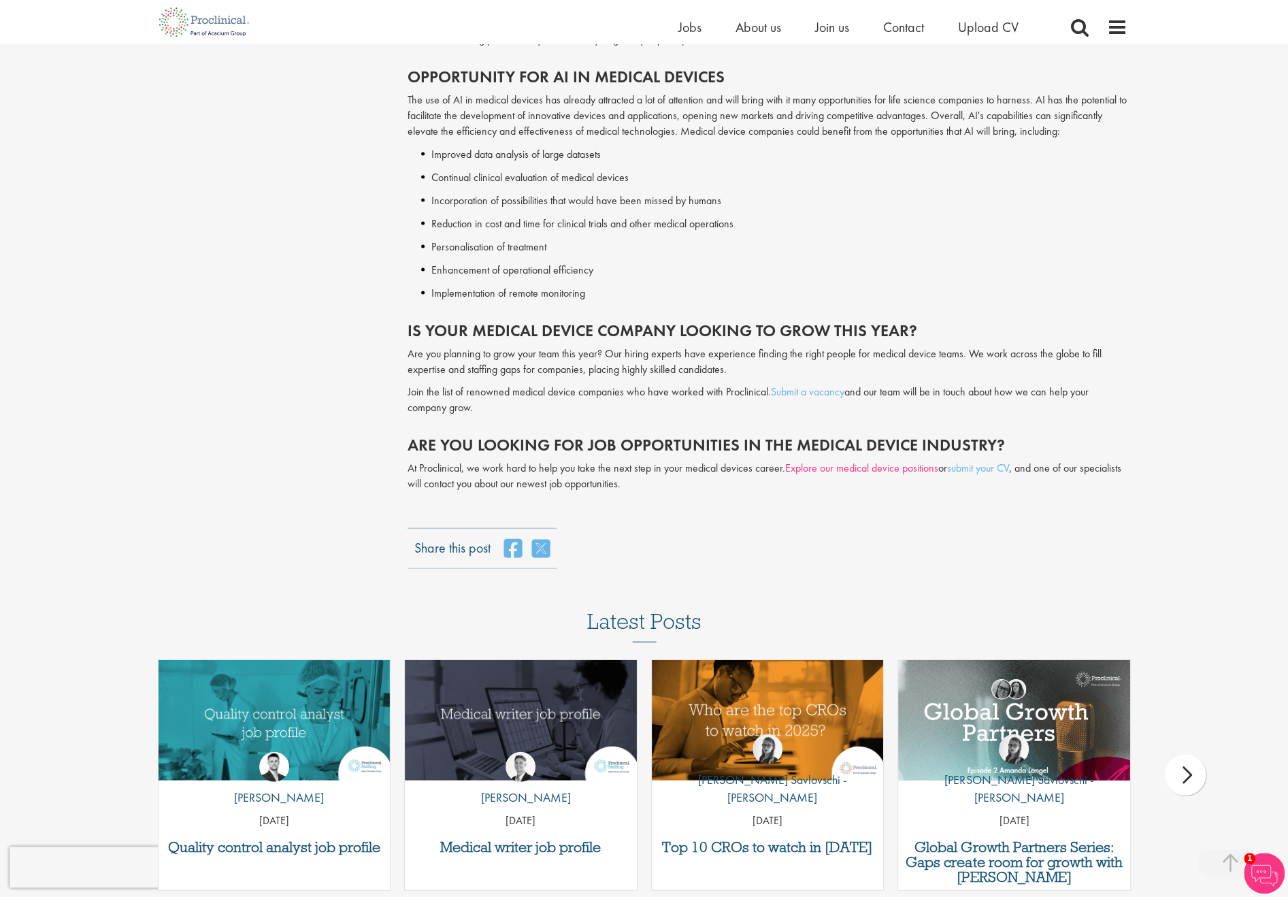 This screenshot has width=1288, height=897. I want to click on li: Improved data analysis of large datasets, so click(774, 154).